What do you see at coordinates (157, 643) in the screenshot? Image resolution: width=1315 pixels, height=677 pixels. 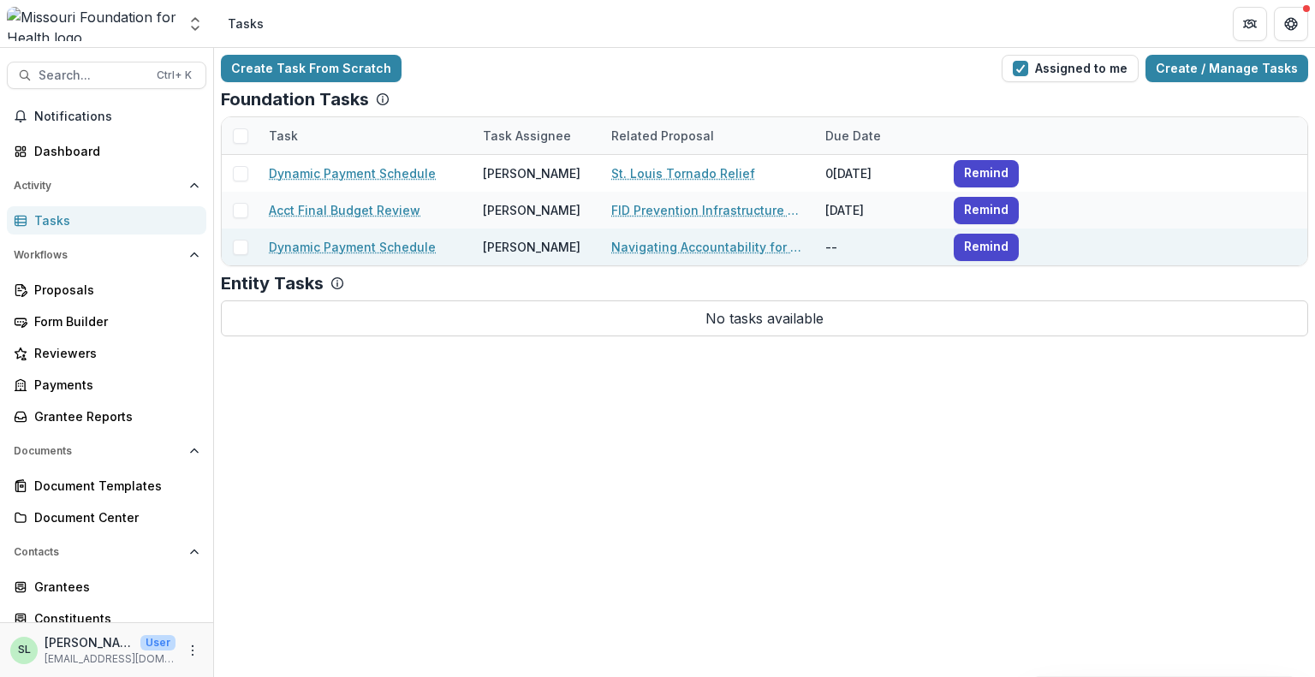 I see `p: User` at bounding box center [157, 643].